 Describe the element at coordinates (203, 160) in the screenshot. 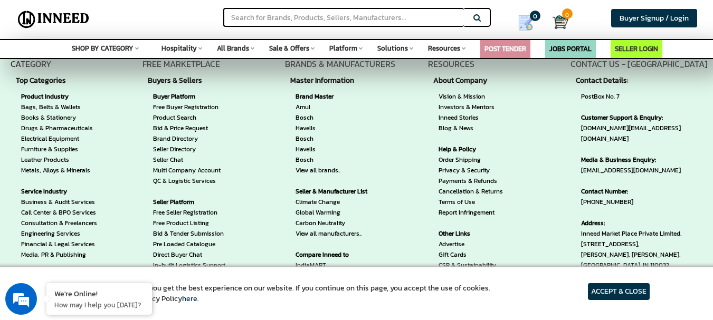

I see `a: Seller Chat` at that location.